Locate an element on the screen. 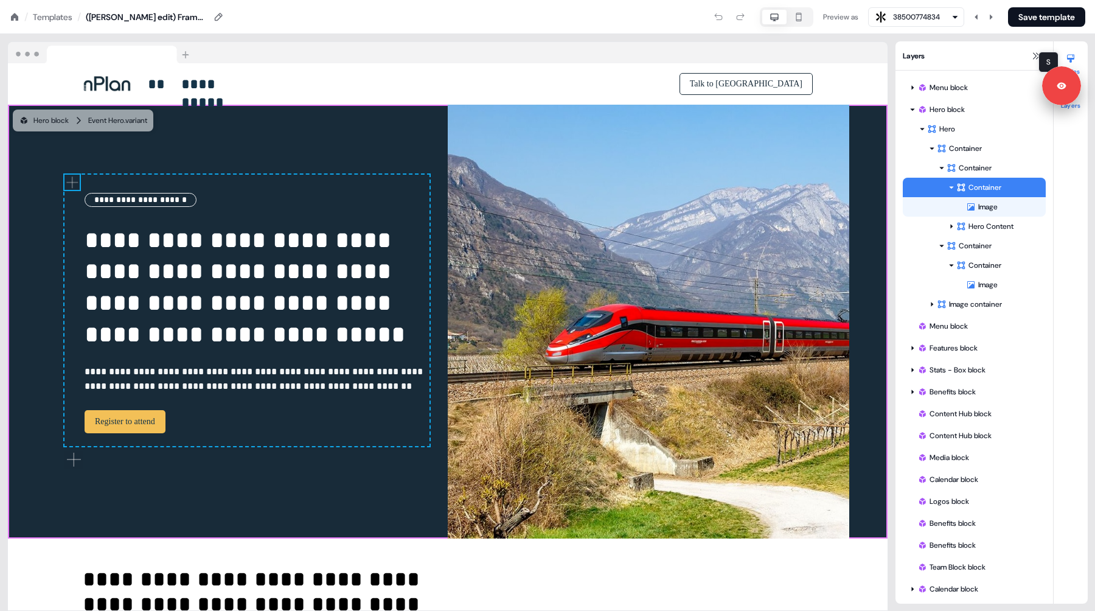  div: Hero blockHeroContainerContainerContainerImageHero ContentContainerContainerImageImage container is located at coordinates (974, 207).